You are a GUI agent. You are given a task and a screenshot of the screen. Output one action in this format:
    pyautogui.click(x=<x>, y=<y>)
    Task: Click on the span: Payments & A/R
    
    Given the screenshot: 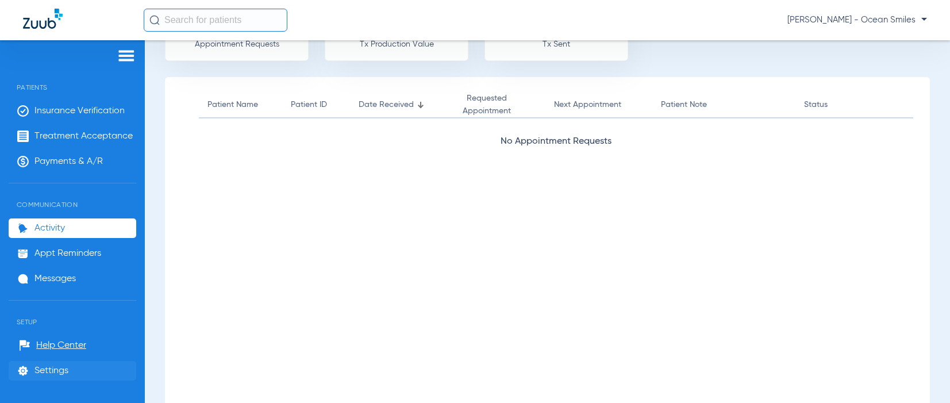 What is the action you would take?
    pyautogui.click(x=68, y=162)
    